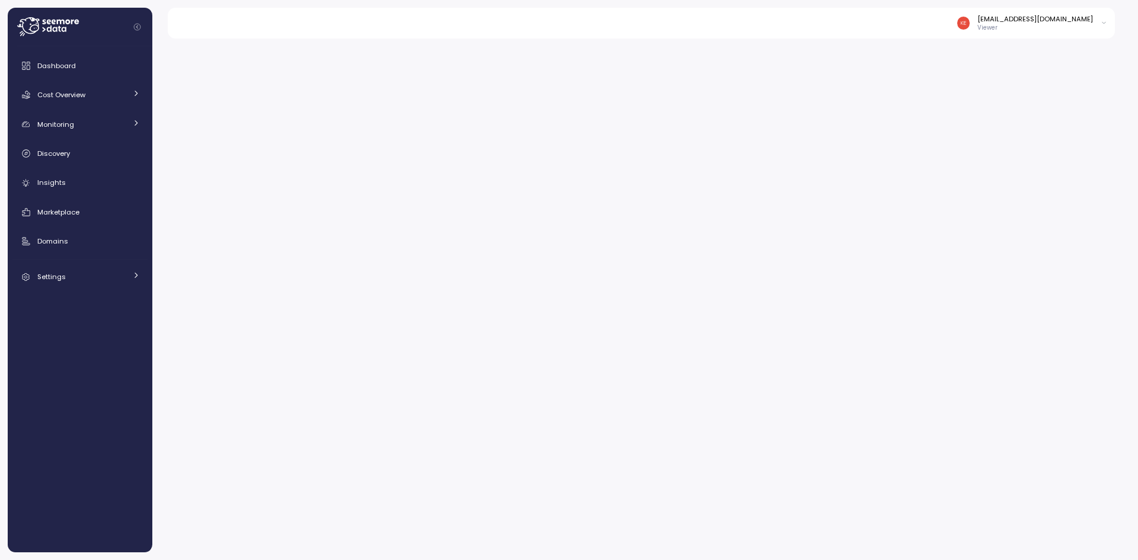 This screenshot has height=560, width=1138. What do you see at coordinates (963, 23) in the screenshot?
I see `img: e4f1013cbcfa3a60050984dc5e8e116a` at bounding box center [963, 23].